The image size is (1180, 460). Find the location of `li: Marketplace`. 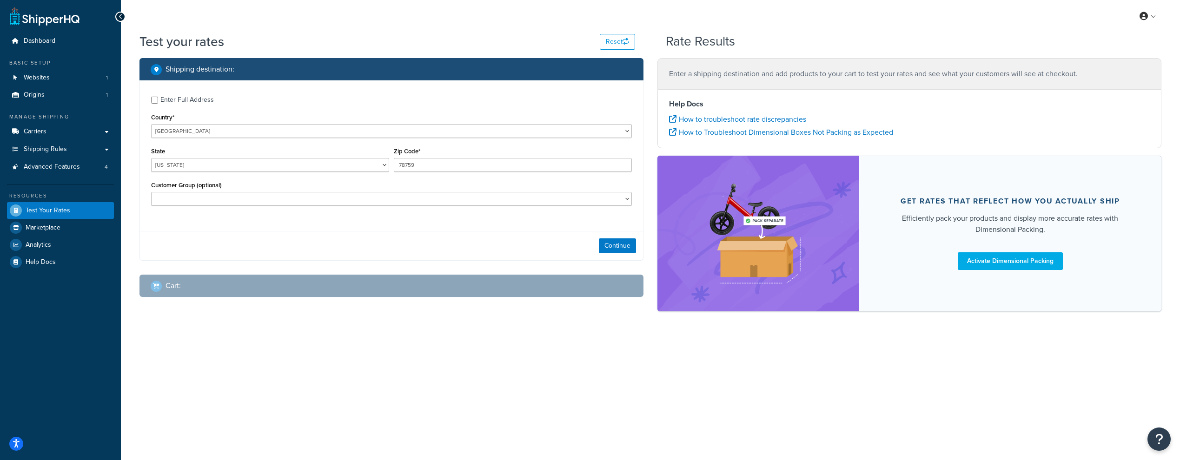

li: Marketplace is located at coordinates (60, 228).